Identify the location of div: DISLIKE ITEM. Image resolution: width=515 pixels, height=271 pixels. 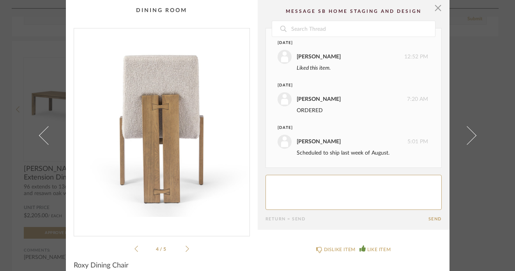
(340, 250).